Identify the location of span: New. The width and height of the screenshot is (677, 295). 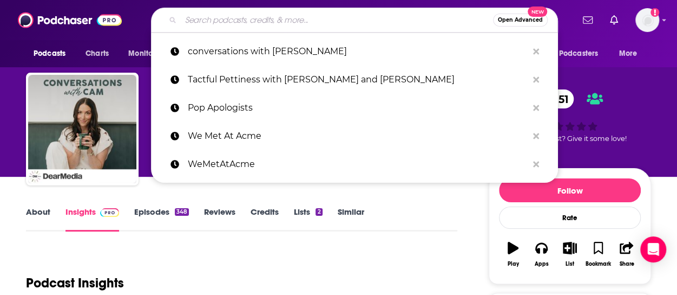
(538, 11).